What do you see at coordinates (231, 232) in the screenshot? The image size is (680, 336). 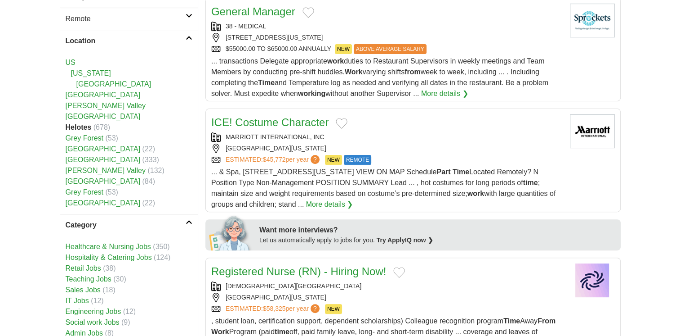 I see `img: apply-iq-scientist.png` at bounding box center [231, 232].